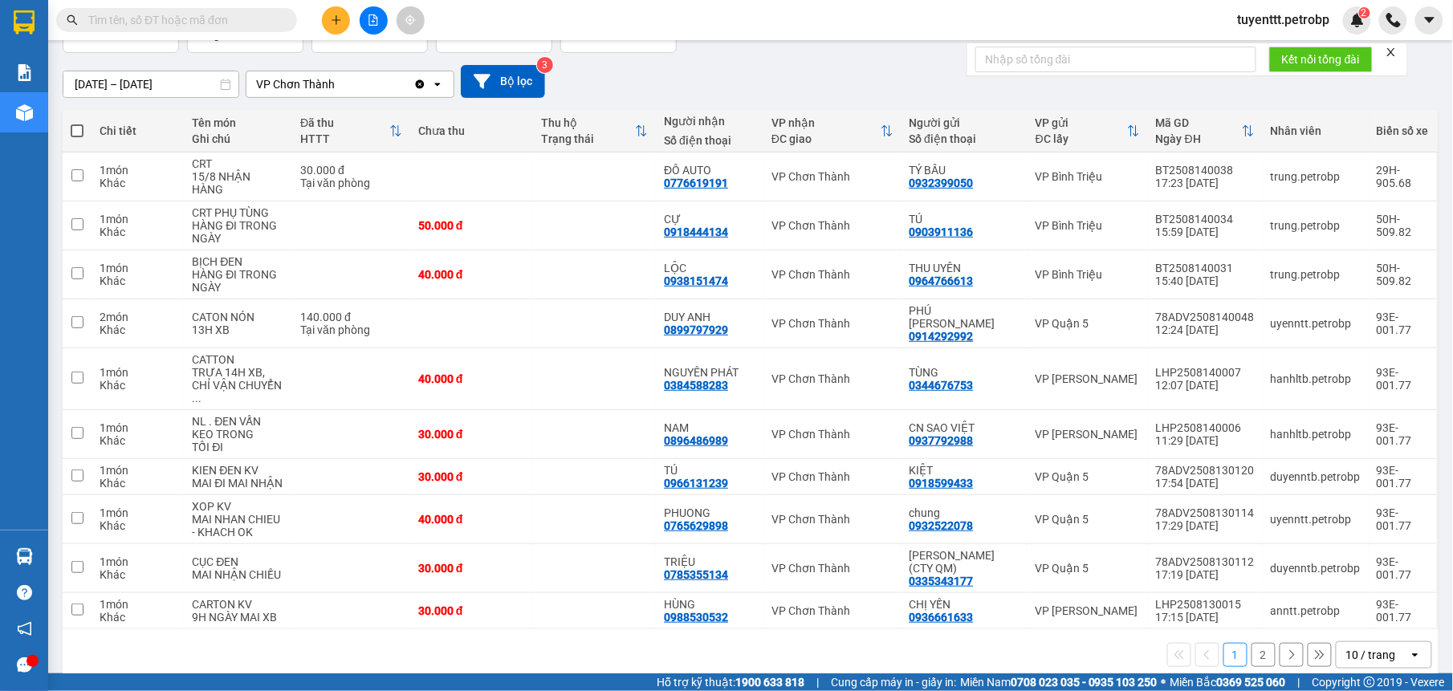  What do you see at coordinates (1199, 139) in the screenshot?
I see `div: Ngày ĐH` at bounding box center [1199, 139].